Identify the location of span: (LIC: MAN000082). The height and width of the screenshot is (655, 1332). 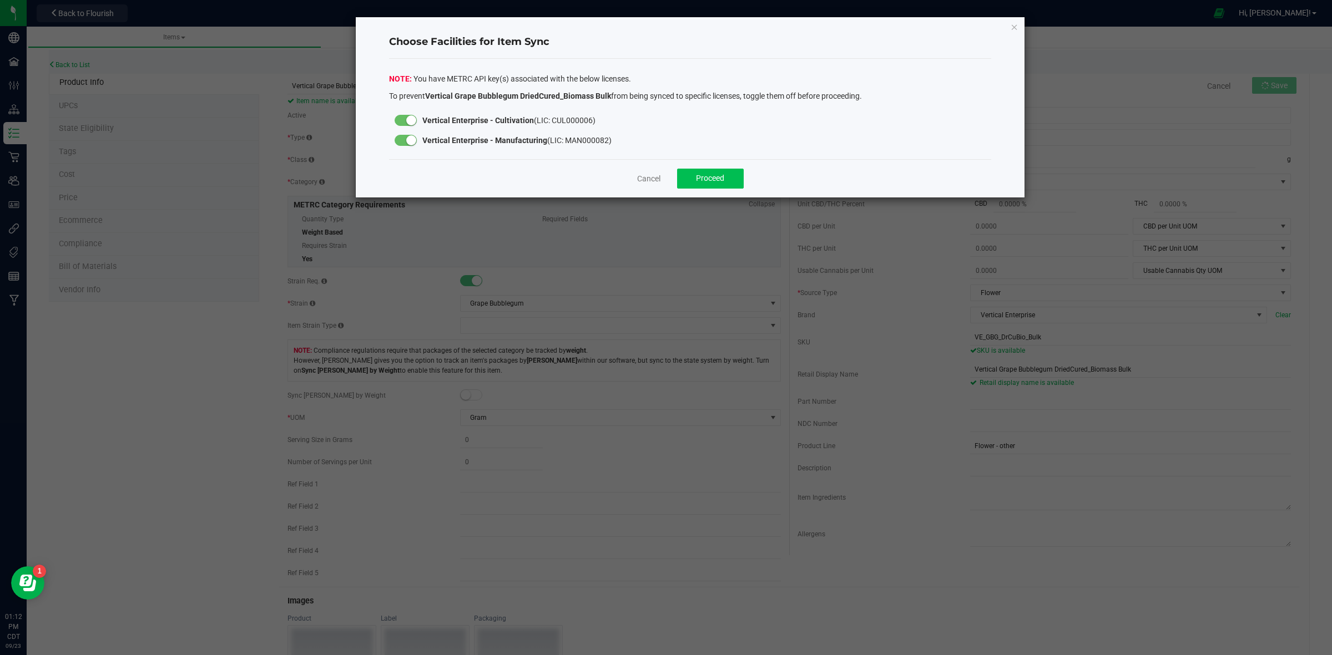
(517, 140).